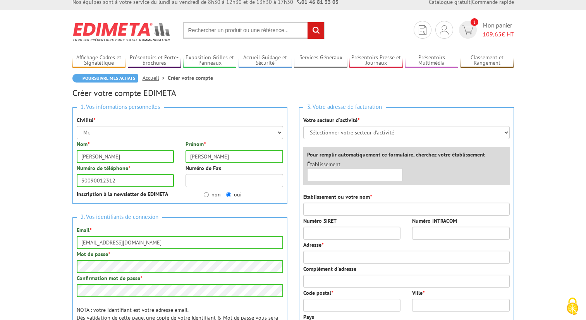 The image size is (586, 320). Describe the element at coordinates (432, 60) in the screenshot. I see `a: Présentoirs Multimédia` at that location.